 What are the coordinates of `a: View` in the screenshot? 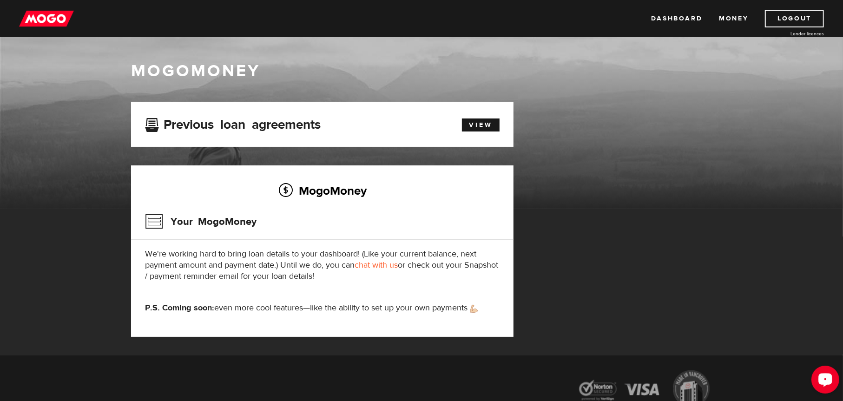 It's located at (480, 125).